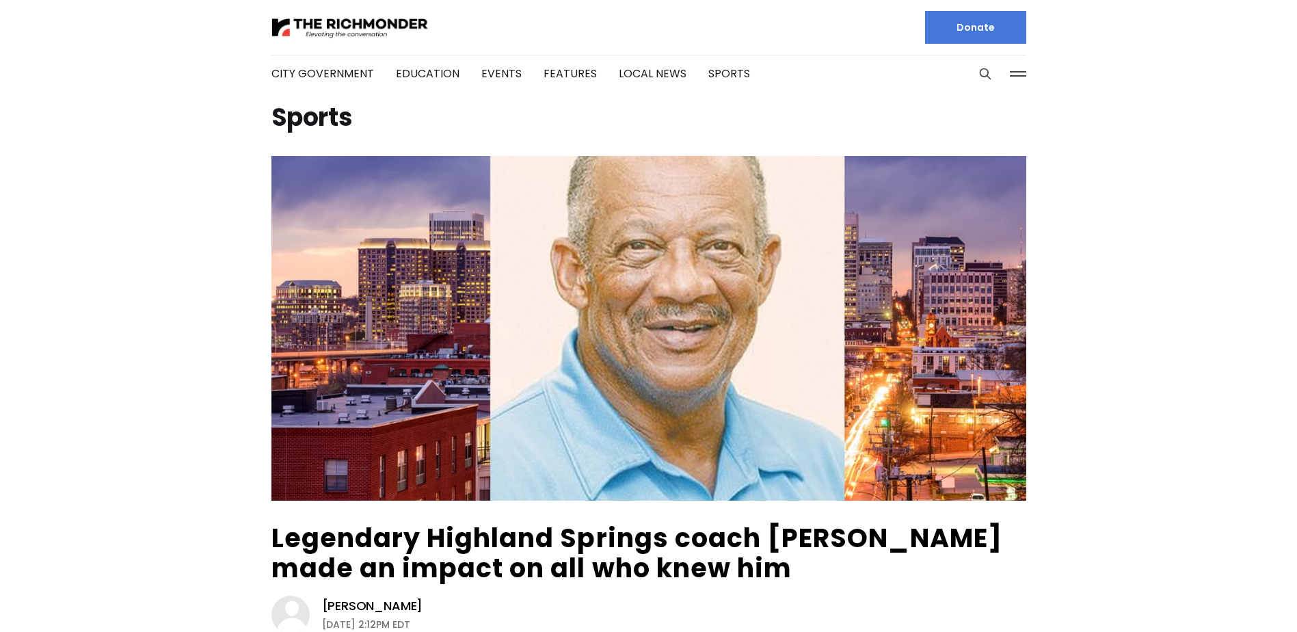  I want to click on img: Legendary Highland Springs coach George Lancaster made an impact on all who knew him, so click(649, 328).